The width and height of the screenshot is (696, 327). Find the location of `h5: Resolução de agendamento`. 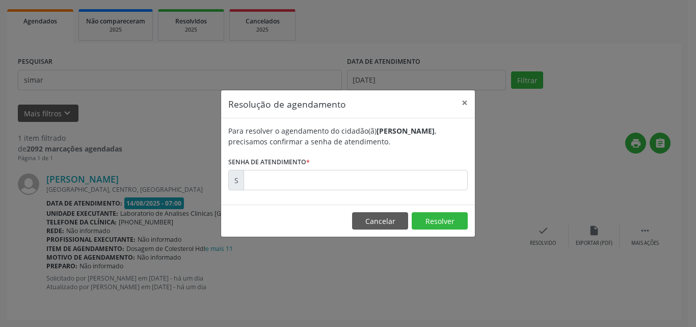

h5: Resolução de agendamento is located at coordinates (287, 104).